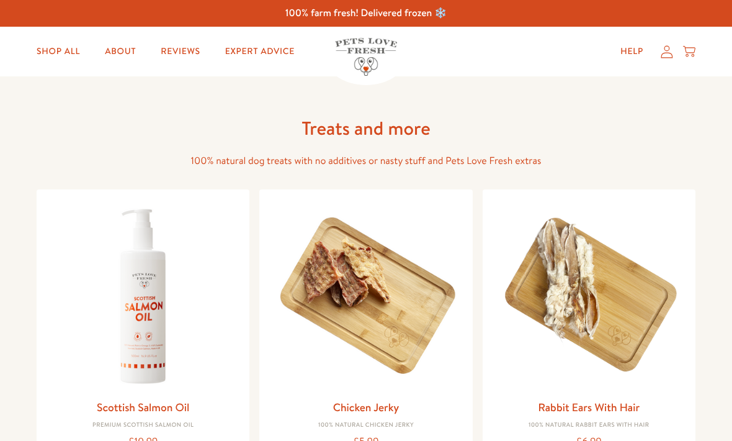 This screenshot has height=441, width=732. What do you see at coordinates (120, 52) in the screenshot?
I see `a: About` at bounding box center [120, 52].